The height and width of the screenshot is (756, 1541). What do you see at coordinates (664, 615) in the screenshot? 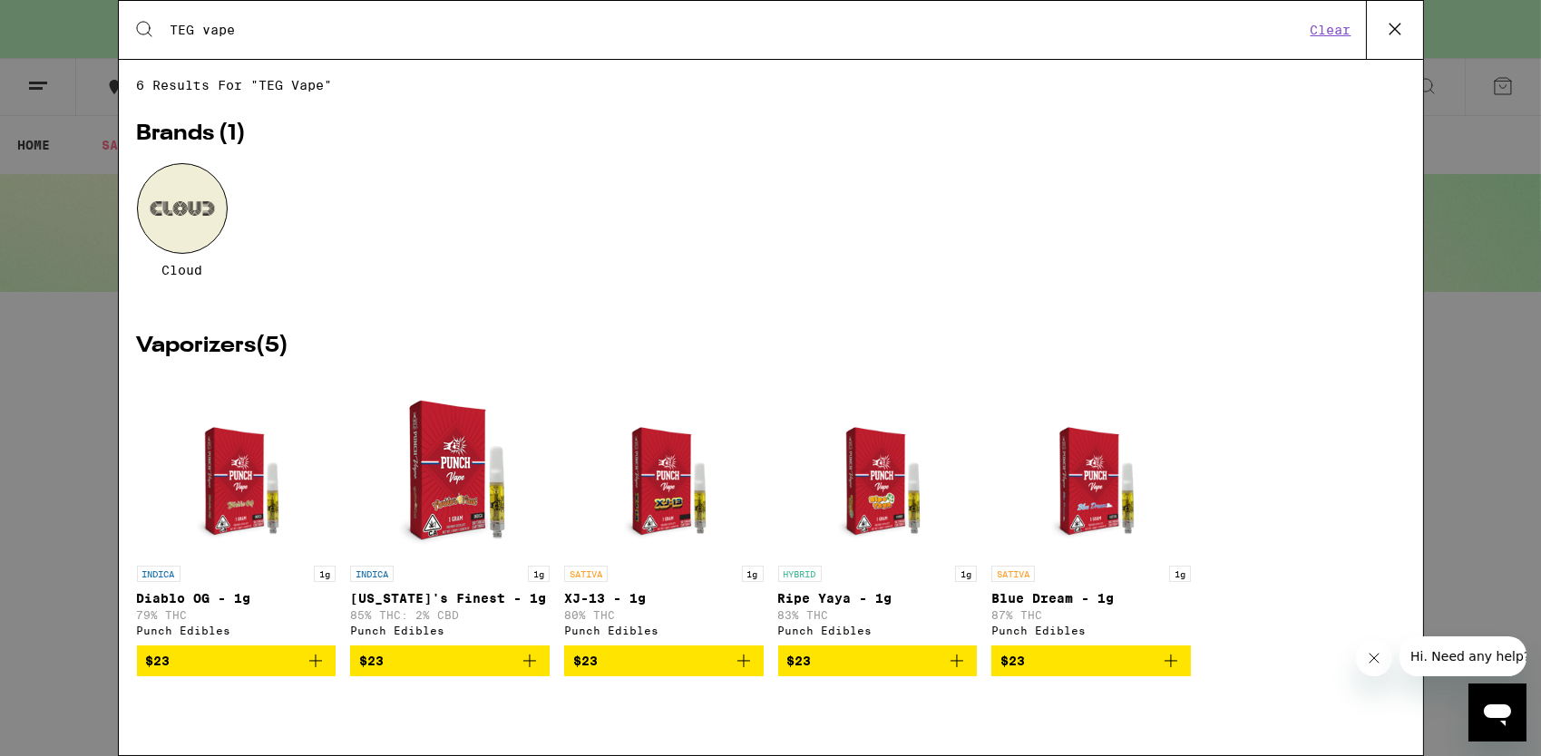
I see `p: 80% THC` at bounding box center [664, 615].